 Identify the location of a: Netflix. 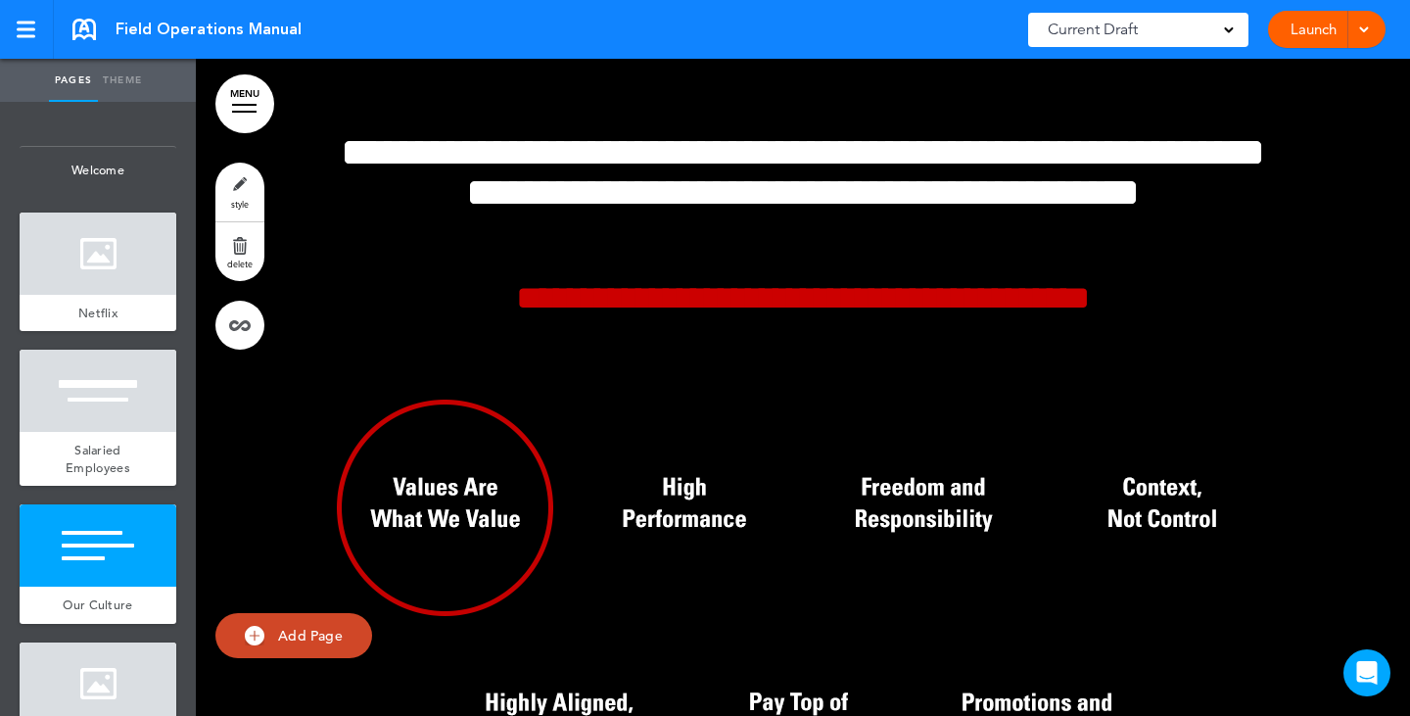
(98, 313).